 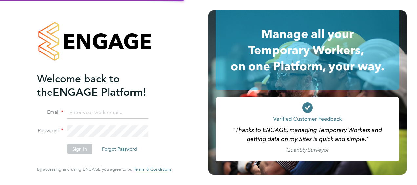 I want to click on h2: ENGAGE Platform!, so click(x=101, y=85).